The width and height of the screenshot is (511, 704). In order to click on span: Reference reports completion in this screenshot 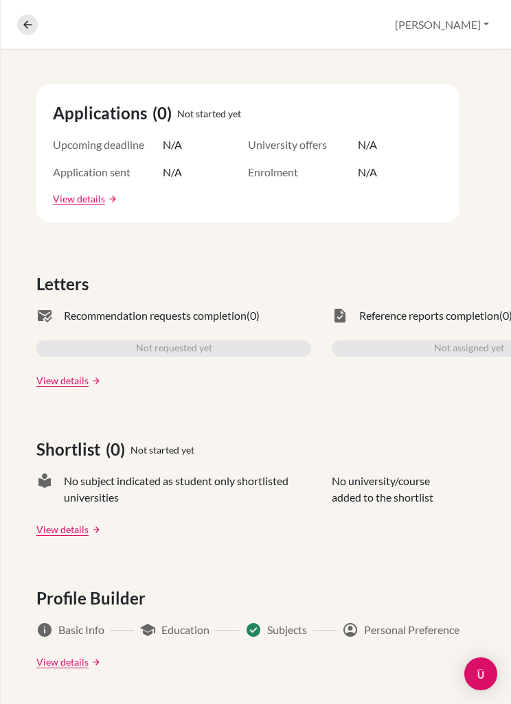, I will do `click(429, 316)`.